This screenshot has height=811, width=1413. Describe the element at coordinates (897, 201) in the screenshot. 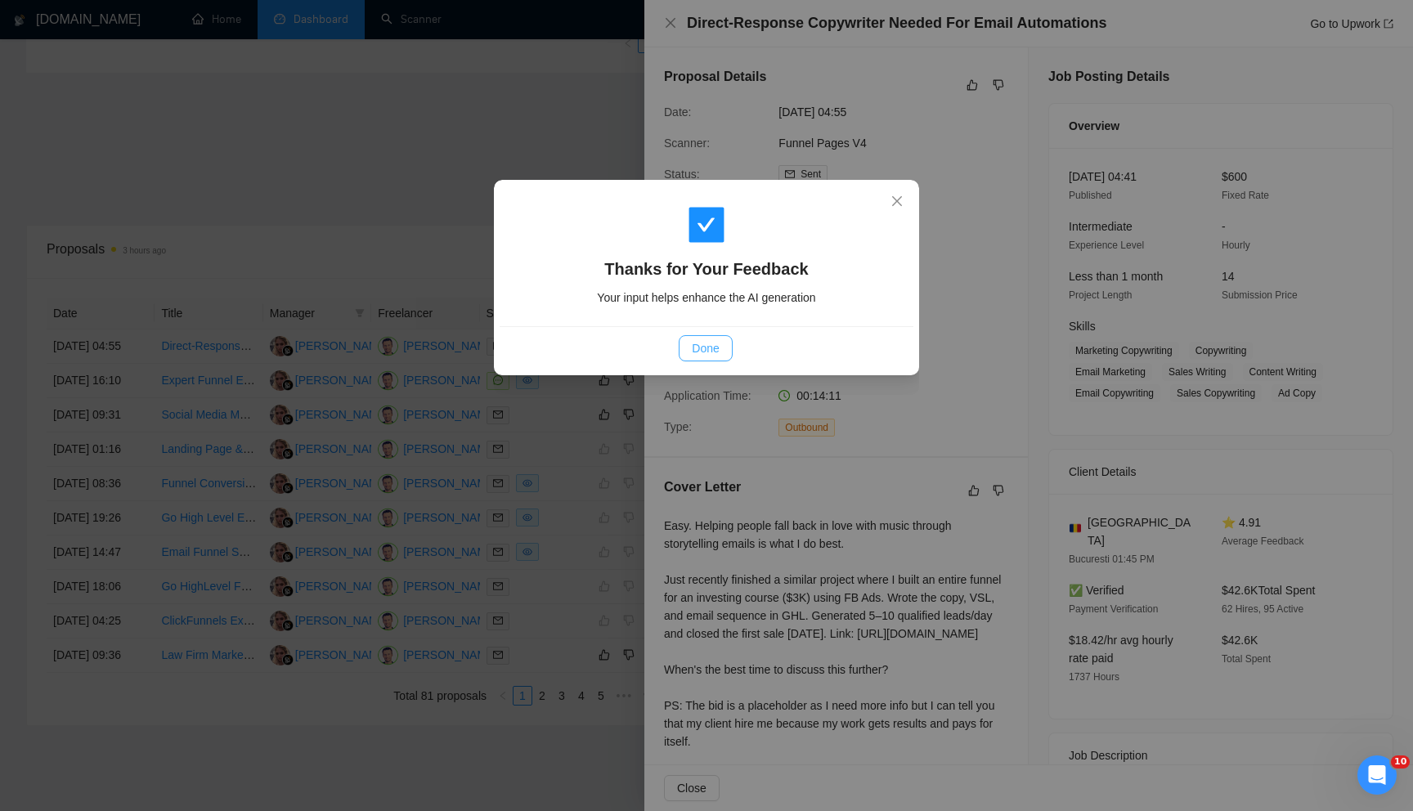

I see `span: close` at that location.